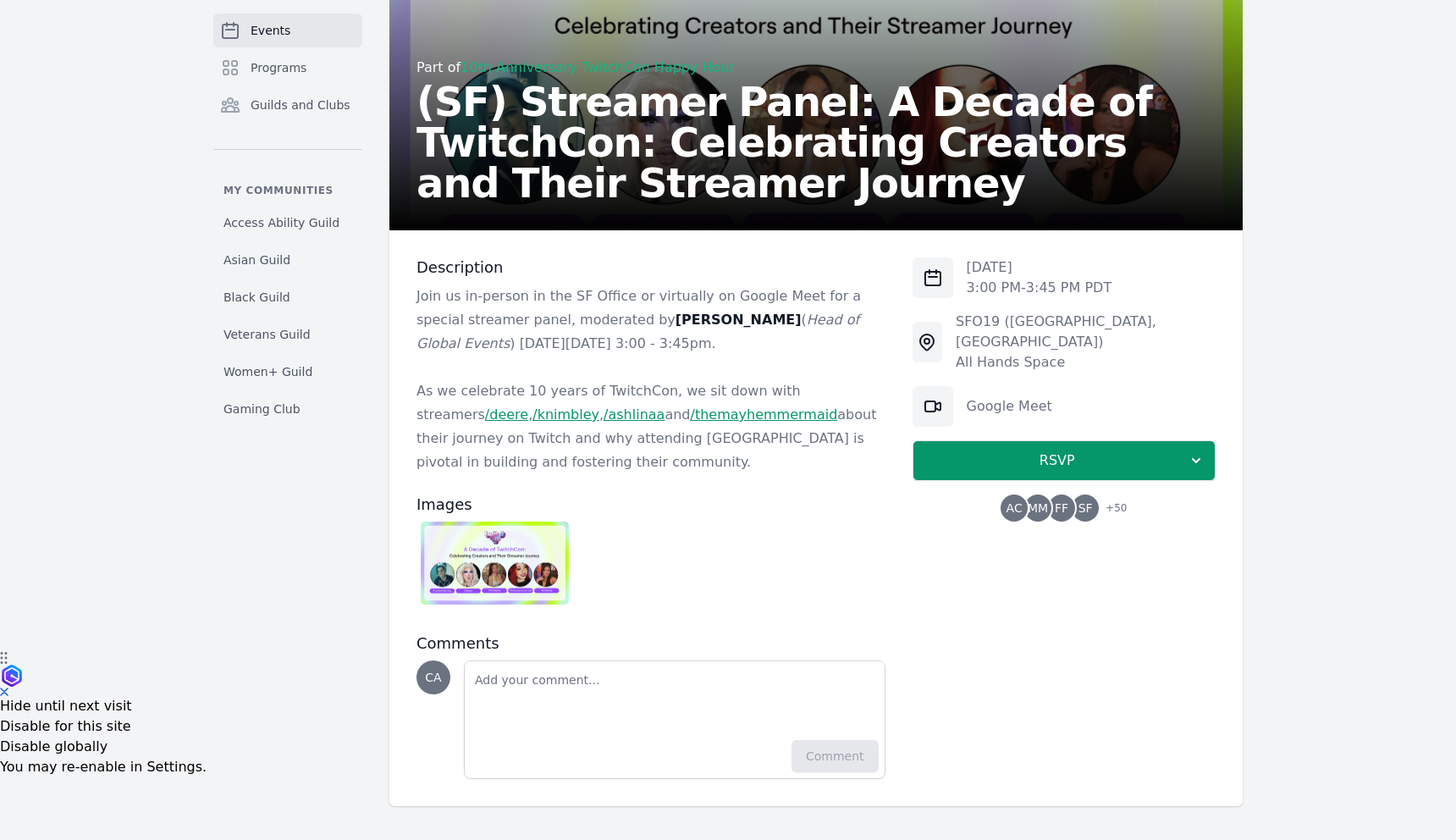 This screenshot has height=840, width=1456. What do you see at coordinates (651, 267) in the screenshot?
I see `h3: Description` at bounding box center [651, 267].